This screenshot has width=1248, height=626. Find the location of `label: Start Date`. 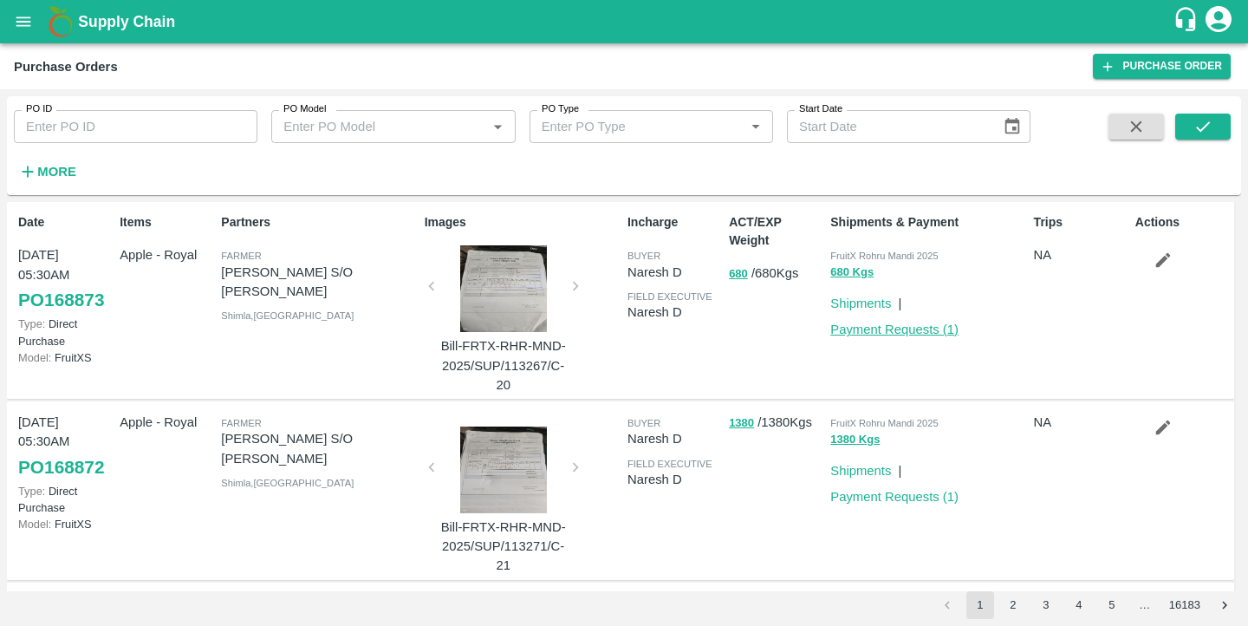

label: Start Date is located at coordinates (821, 109).